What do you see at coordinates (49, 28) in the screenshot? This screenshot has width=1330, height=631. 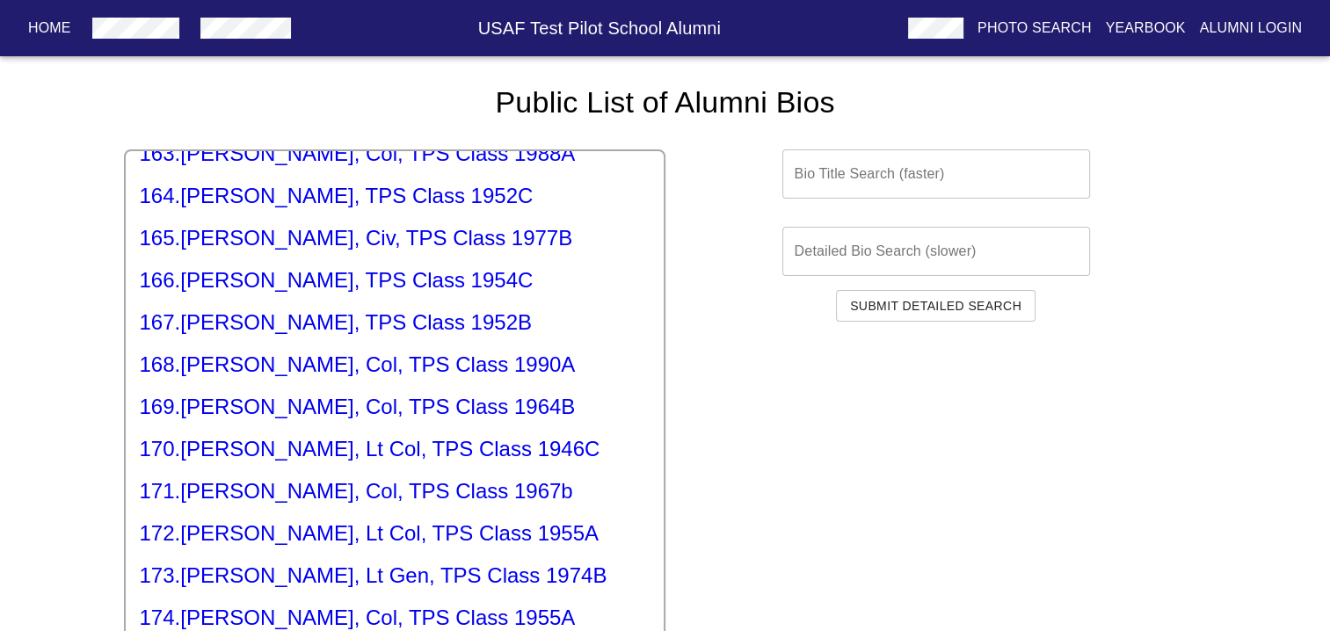 I see `a: Home` at bounding box center [49, 28].